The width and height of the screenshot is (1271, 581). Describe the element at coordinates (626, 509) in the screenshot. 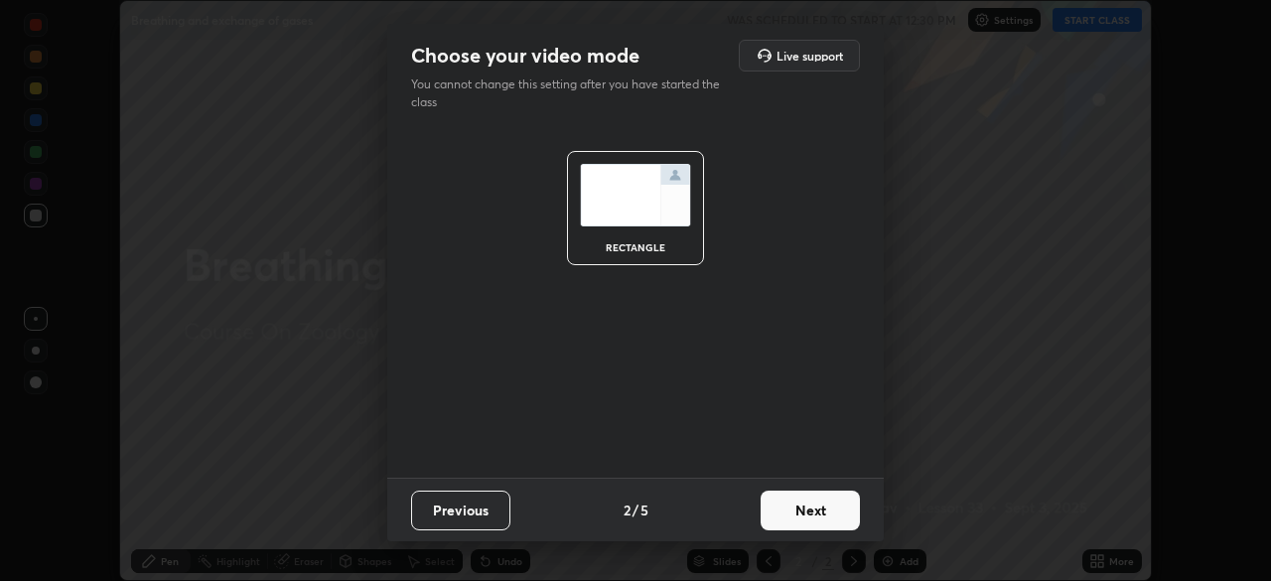

I see `h4: 2` at that location.